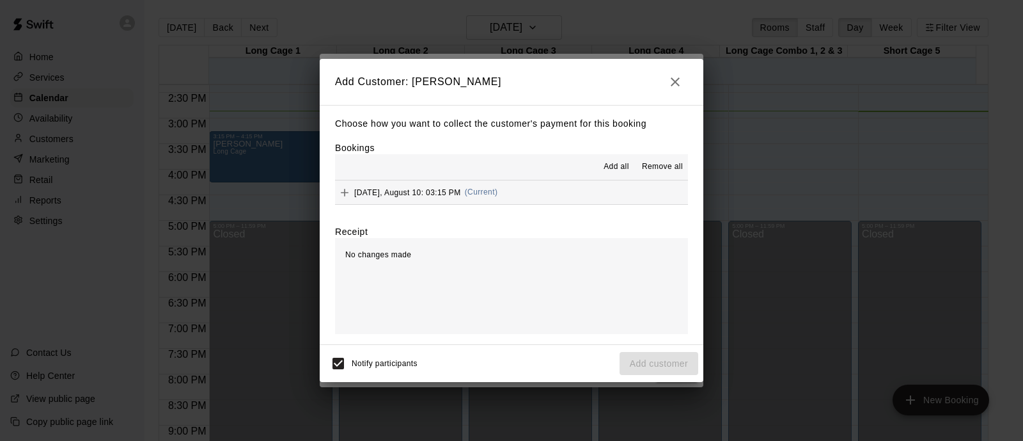 The width and height of the screenshot is (1023, 441). What do you see at coordinates (378, 254) in the screenshot?
I see `span: No changes made` at bounding box center [378, 254].